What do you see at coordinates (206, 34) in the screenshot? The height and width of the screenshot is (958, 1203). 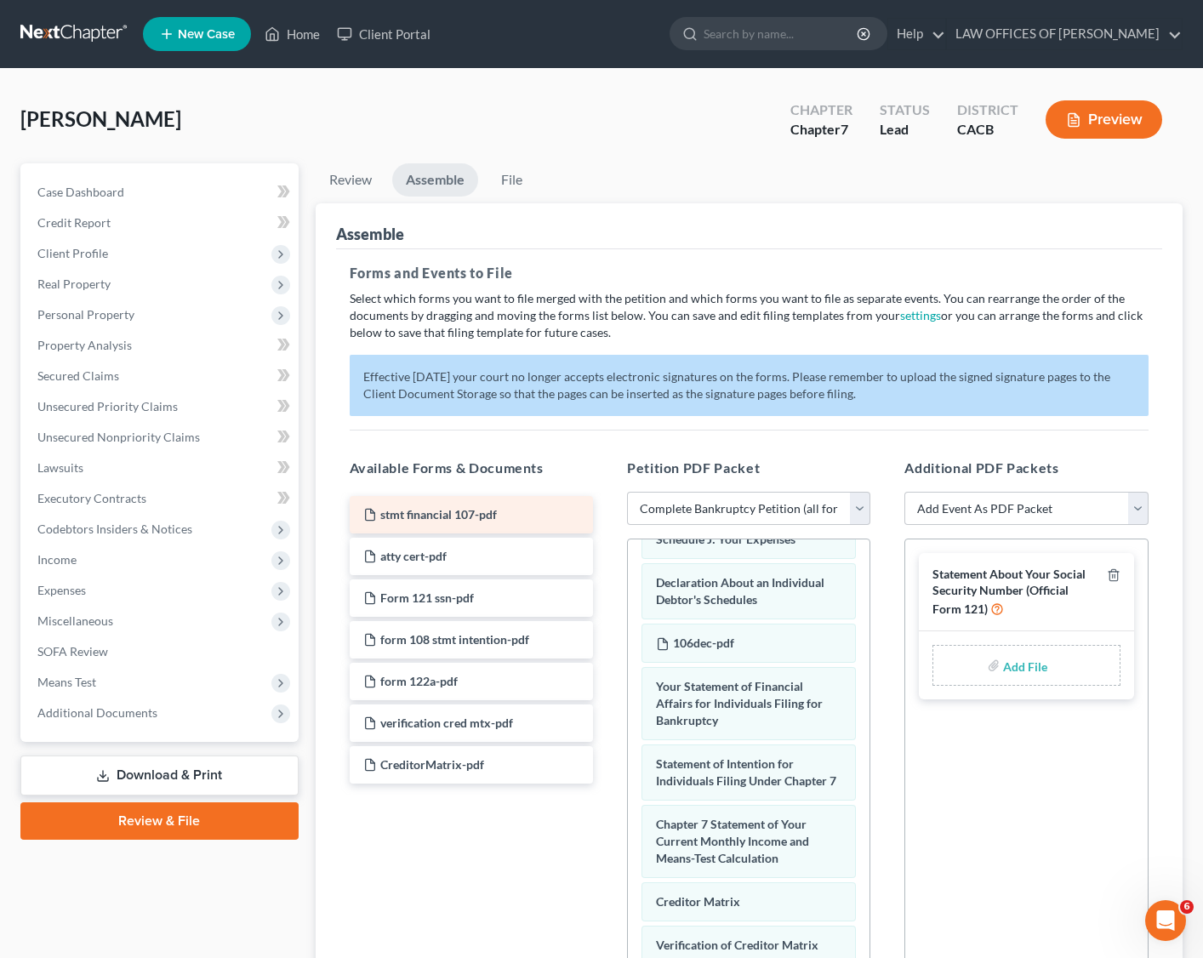 I see `span: New Case` at bounding box center [206, 34].